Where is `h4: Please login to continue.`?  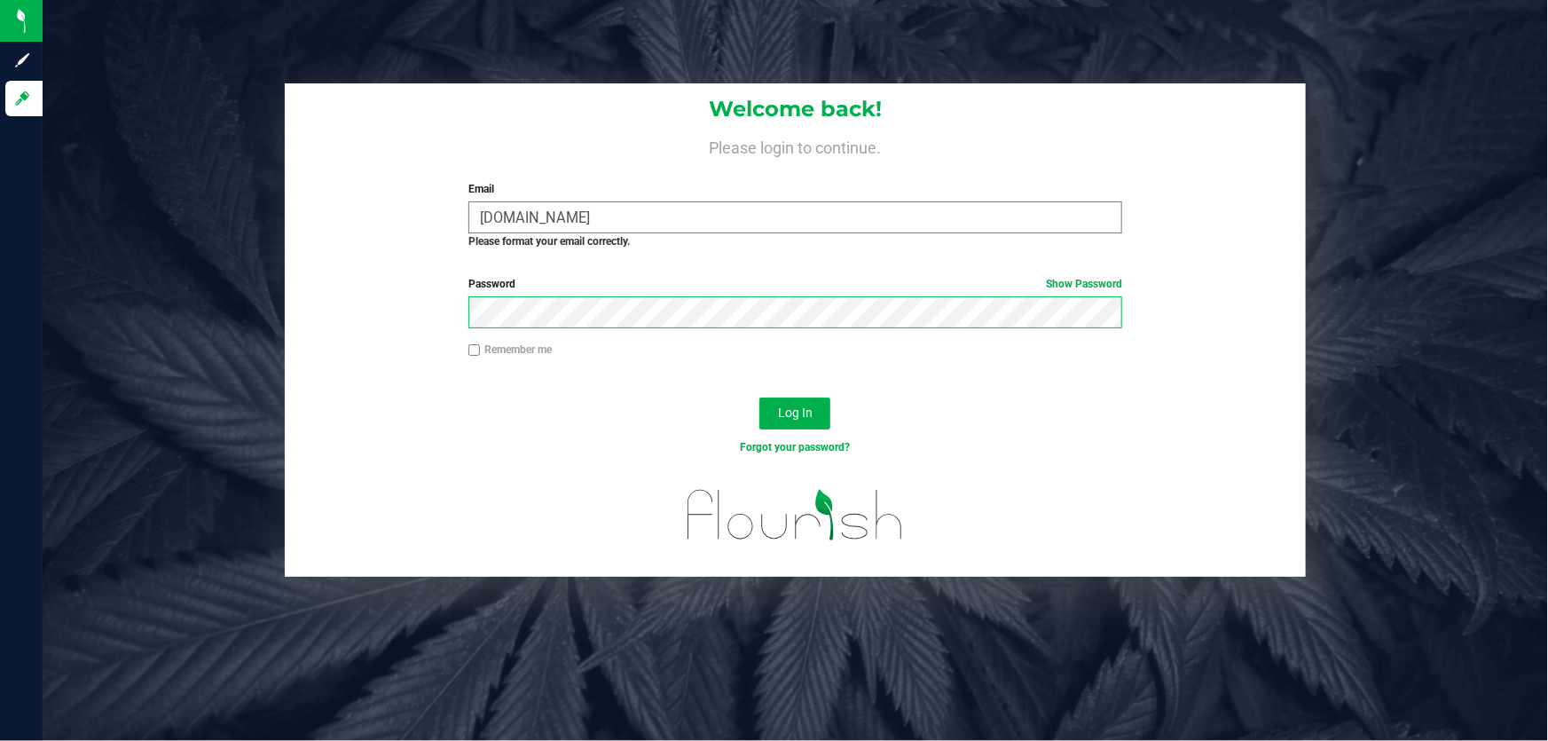
h4: Please login to continue. is located at coordinates (795, 146).